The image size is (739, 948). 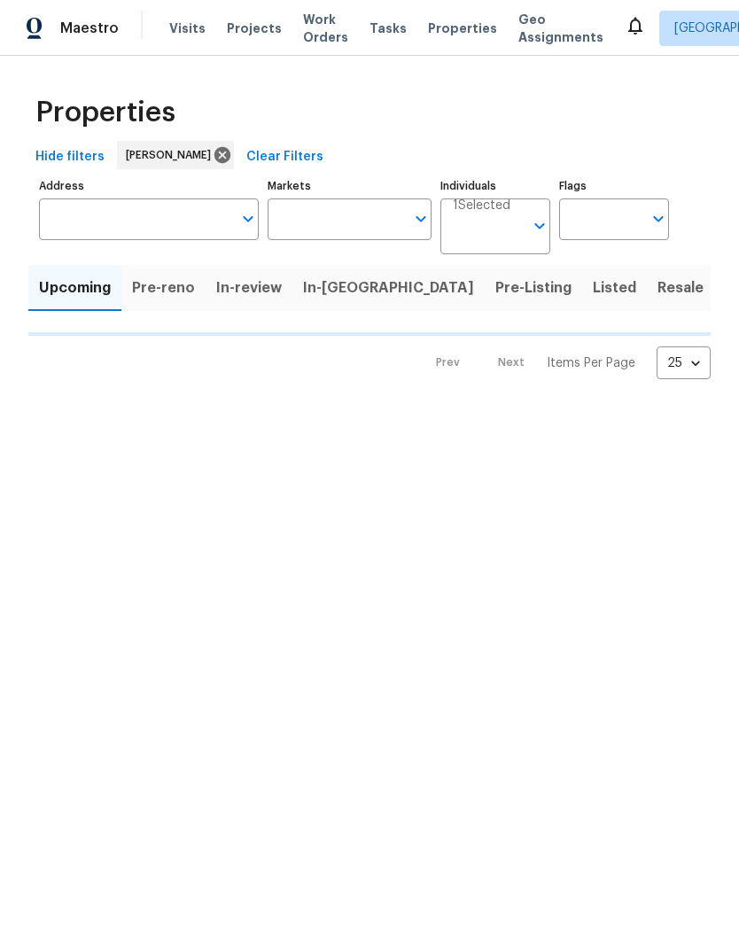 What do you see at coordinates (614, 288) in the screenshot?
I see `span: Listed` at bounding box center [614, 288].